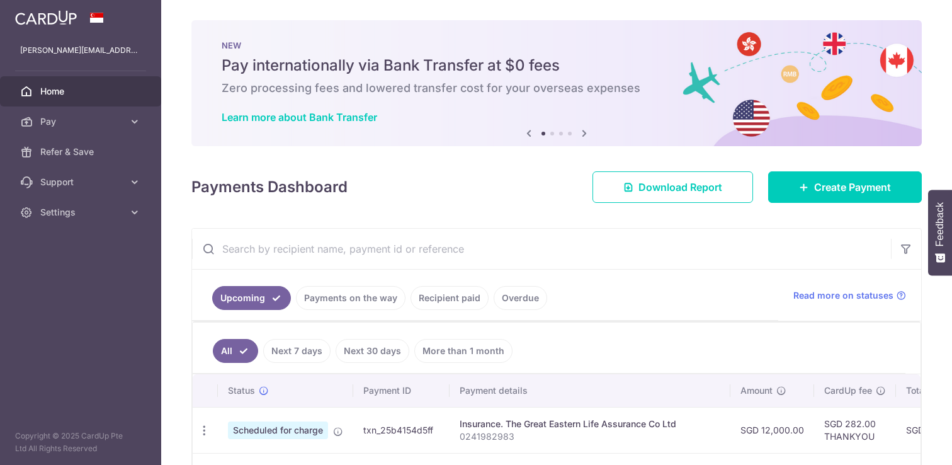 The image size is (952, 465). Describe the element at coordinates (845, 187) in the screenshot. I see `a: Create Payment` at that location.